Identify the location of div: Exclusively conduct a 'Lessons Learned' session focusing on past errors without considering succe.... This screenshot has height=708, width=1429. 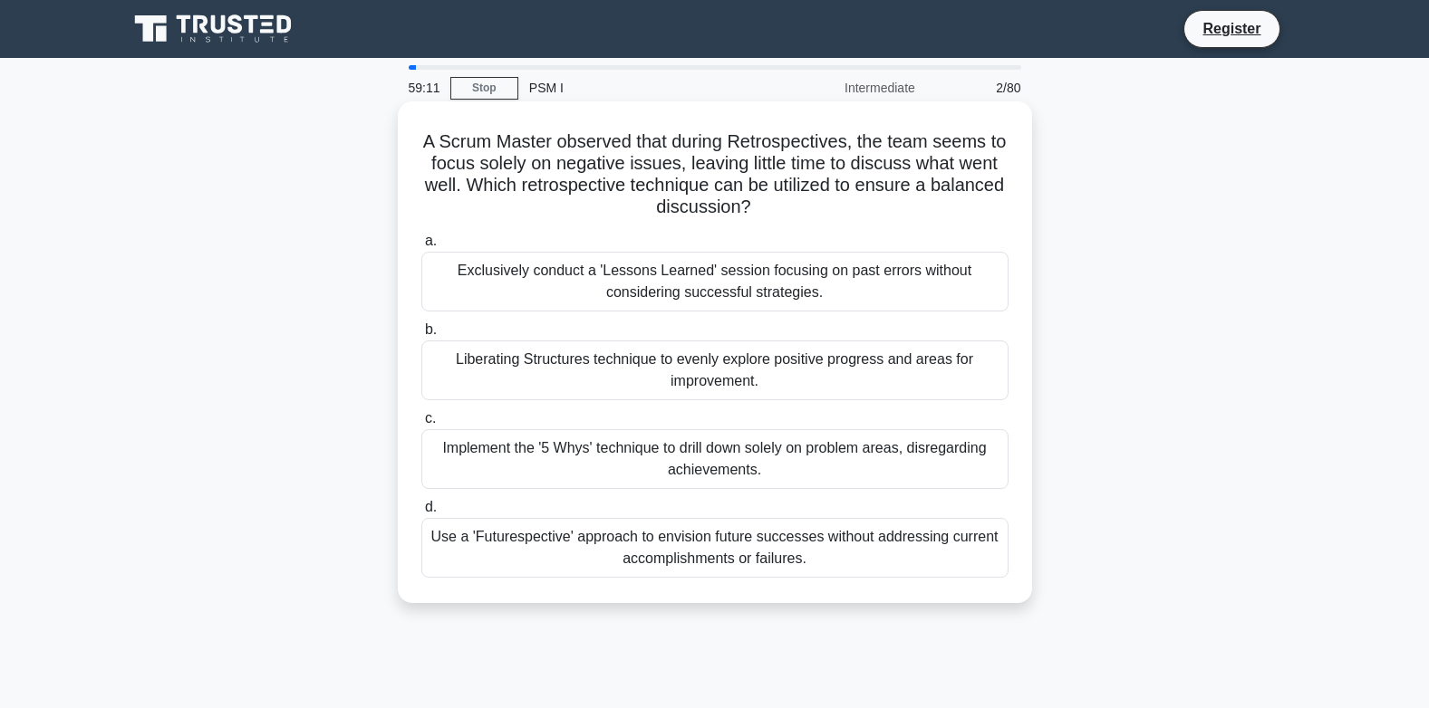
(715, 282).